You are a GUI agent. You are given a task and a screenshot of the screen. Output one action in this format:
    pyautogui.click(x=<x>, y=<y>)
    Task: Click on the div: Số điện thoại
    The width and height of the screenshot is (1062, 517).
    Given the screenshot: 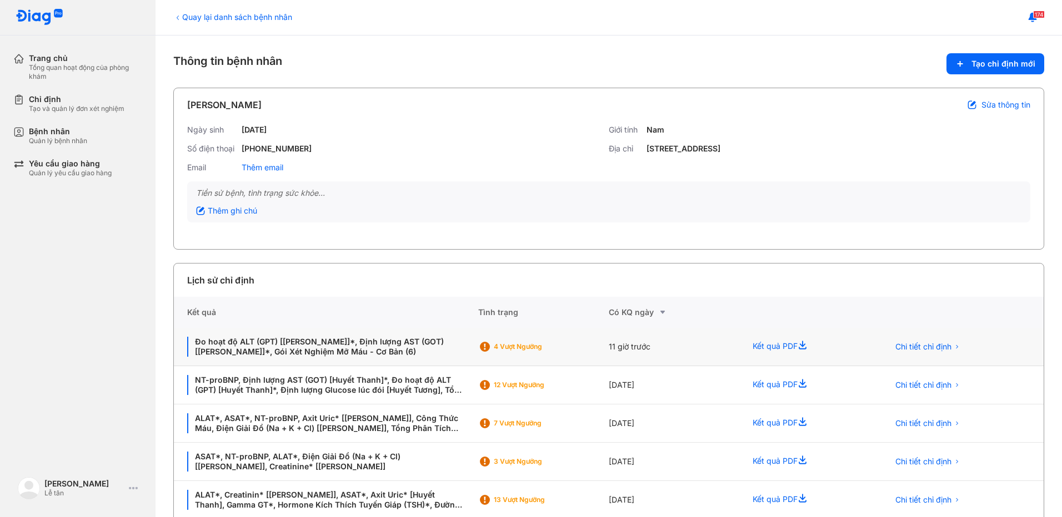 What is the action you would take?
    pyautogui.click(x=212, y=149)
    